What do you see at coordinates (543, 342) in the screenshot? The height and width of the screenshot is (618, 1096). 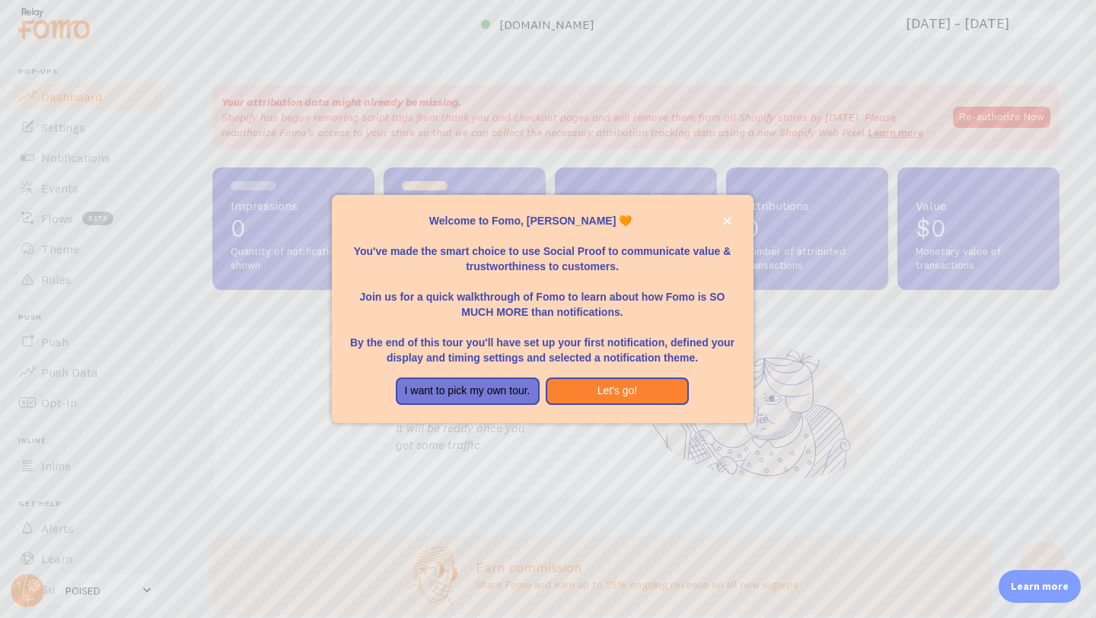 I see `p: By the end of this tour you'll have set up your first notification, defined your display and timi...` at bounding box center [543, 342].